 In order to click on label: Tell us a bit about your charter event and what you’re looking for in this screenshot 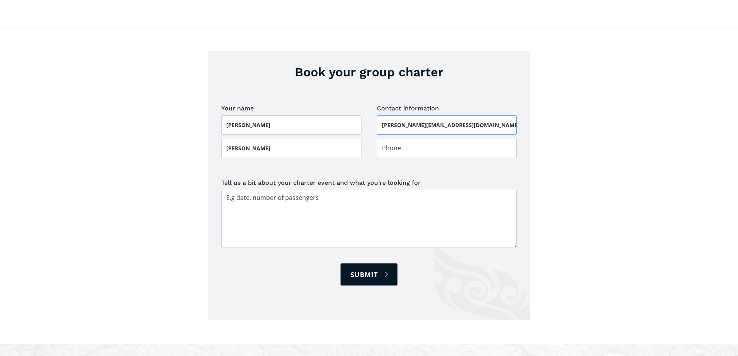, I will do `click(369, 183)`.